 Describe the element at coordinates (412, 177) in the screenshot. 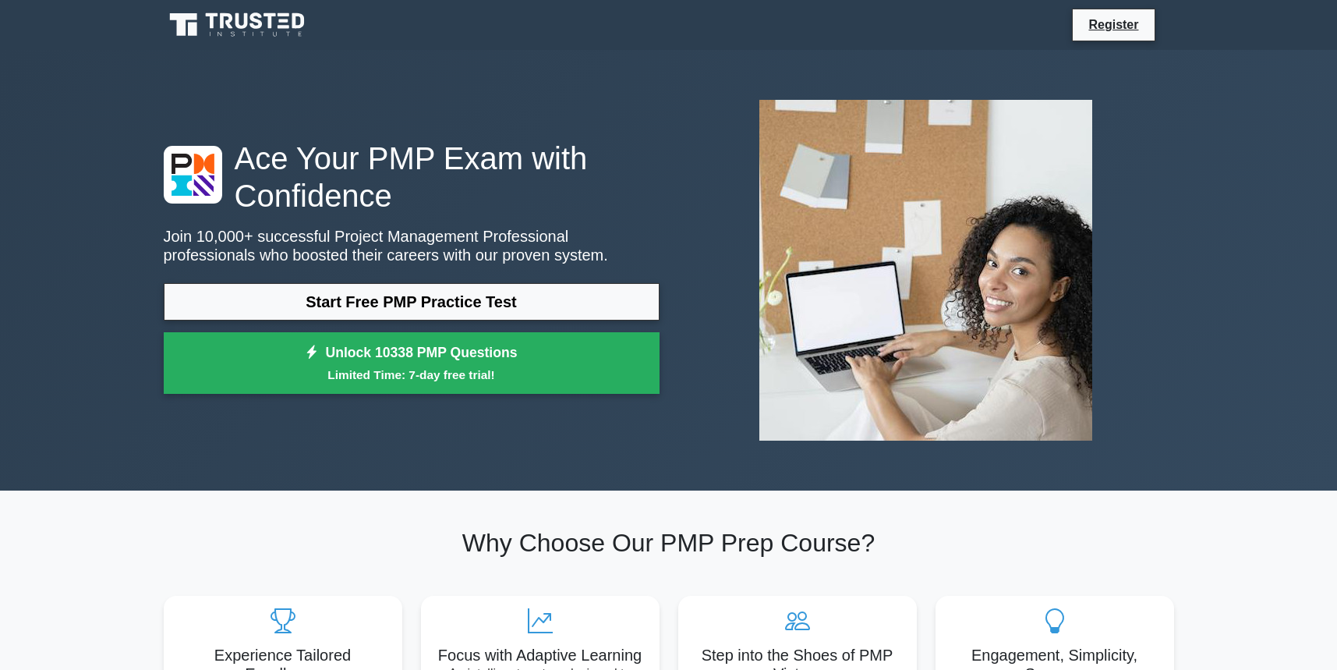

I see `h1: Ace Your PMP Exam with Confidence` at that location.